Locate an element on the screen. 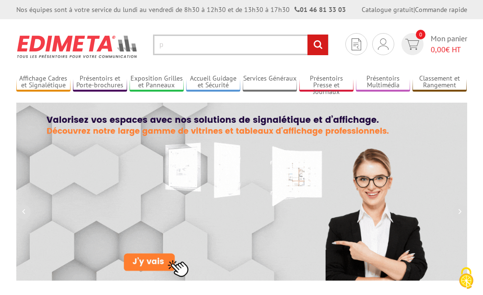  a: Services Généraux is located at coordinates (270, 82).